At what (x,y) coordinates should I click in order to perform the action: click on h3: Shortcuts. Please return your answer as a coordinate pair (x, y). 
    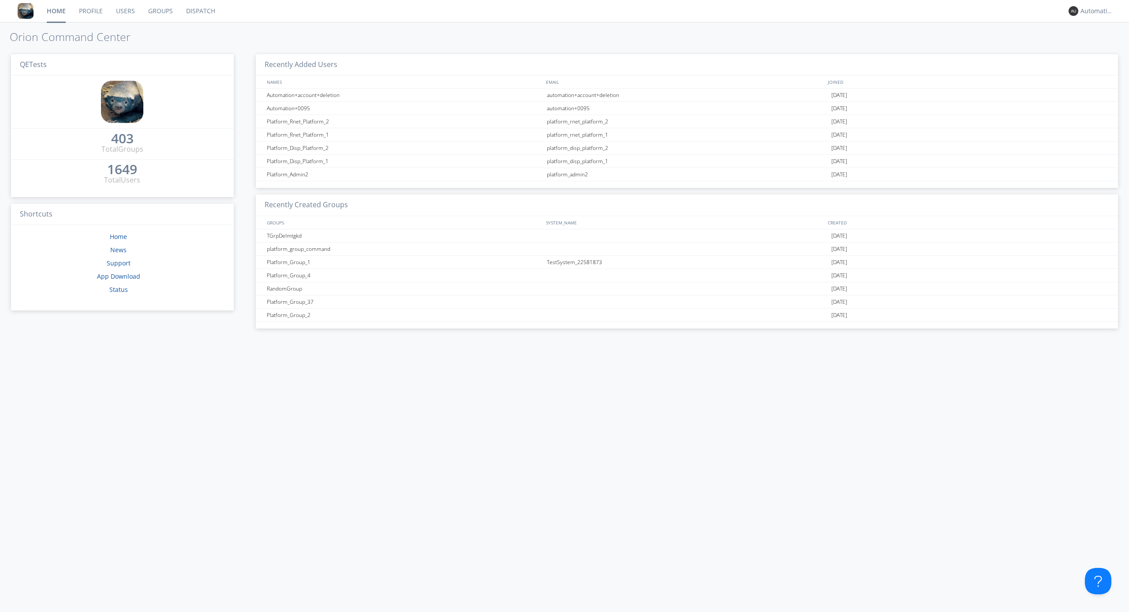
    Looking at the image, I should click on (122, 214).